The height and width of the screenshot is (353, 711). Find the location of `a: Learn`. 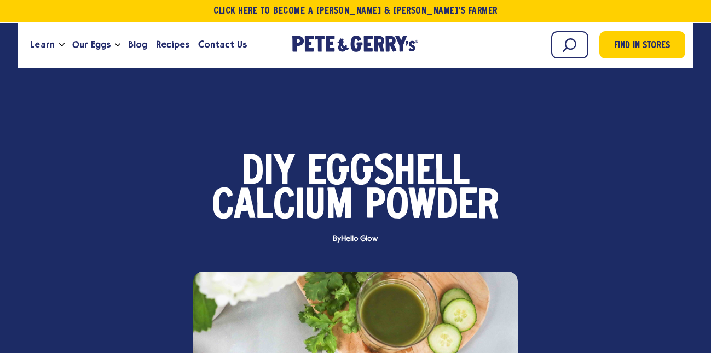

a: Learn is located at coordinates (42, 45).